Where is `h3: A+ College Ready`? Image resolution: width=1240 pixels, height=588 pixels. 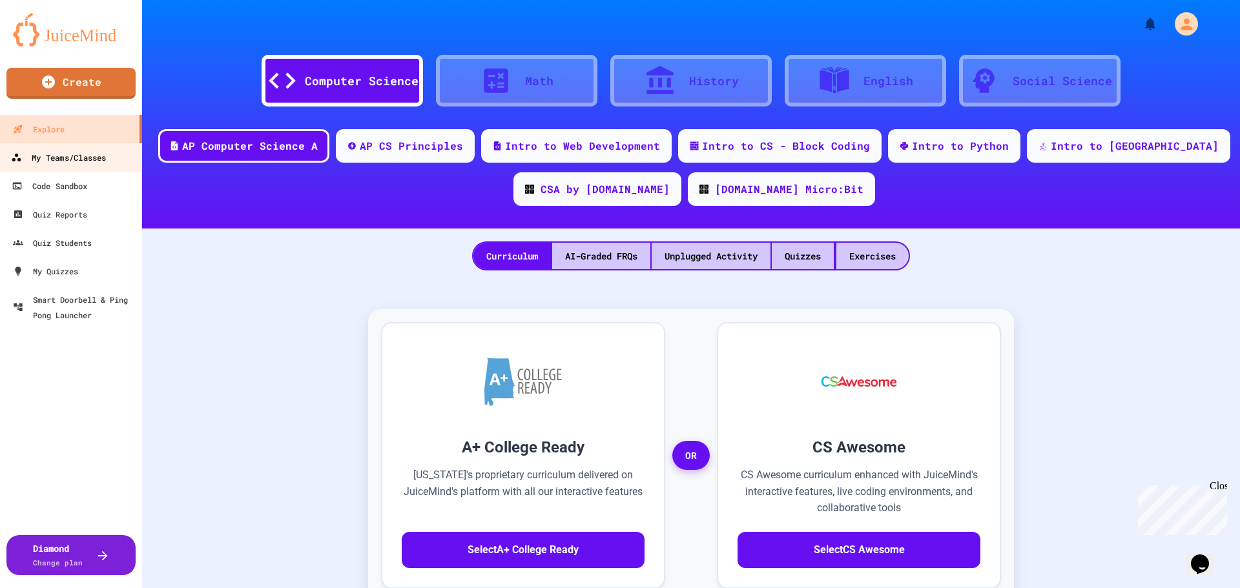
h3: A+ College Ready is located at coordinates (523, 448).